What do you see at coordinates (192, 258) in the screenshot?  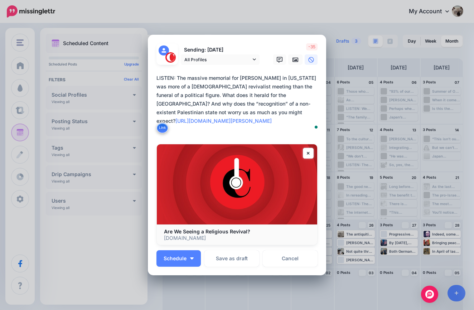 I see `img: arrow-down-white.png` at bounding box center [192, 258].